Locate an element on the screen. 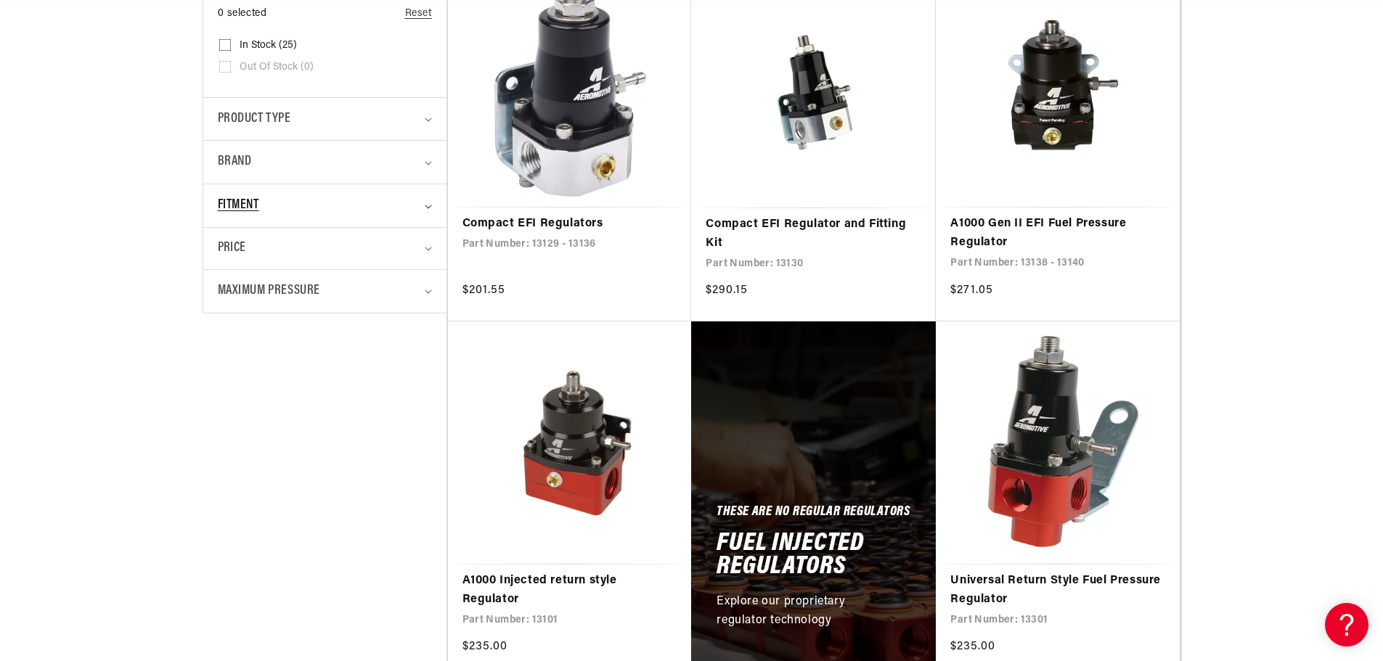 The width and height of the screenshot is (1383, 661). a: Reset is located at coordinates (418, 14).